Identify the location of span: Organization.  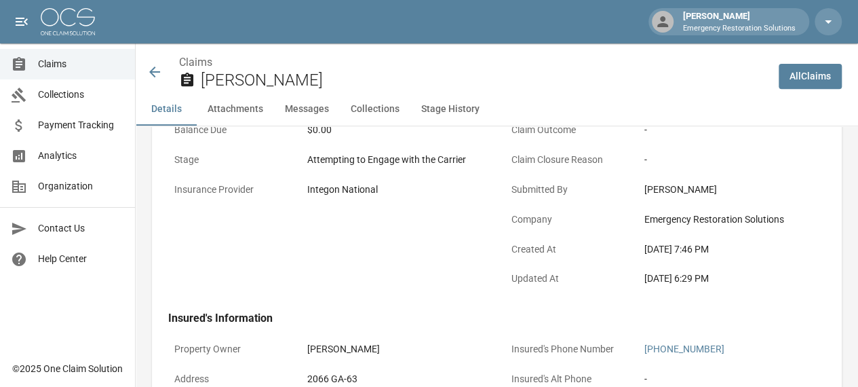
(81, 186).